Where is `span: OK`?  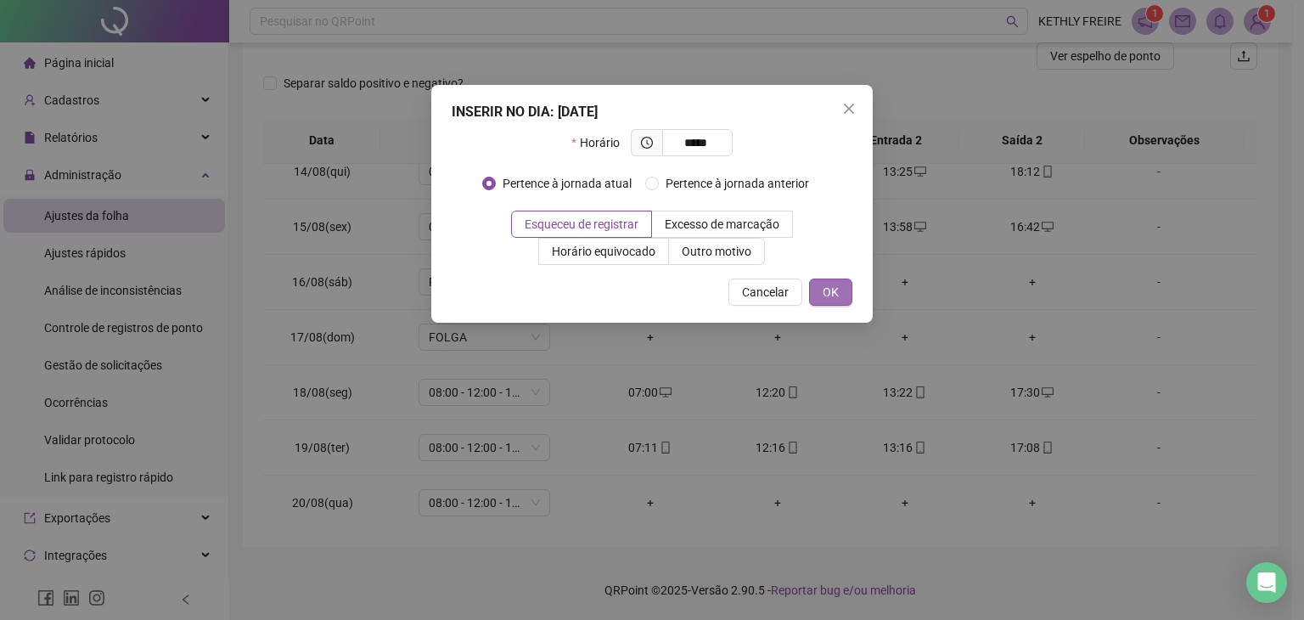
span: OK is located at coordinates (830, 292).